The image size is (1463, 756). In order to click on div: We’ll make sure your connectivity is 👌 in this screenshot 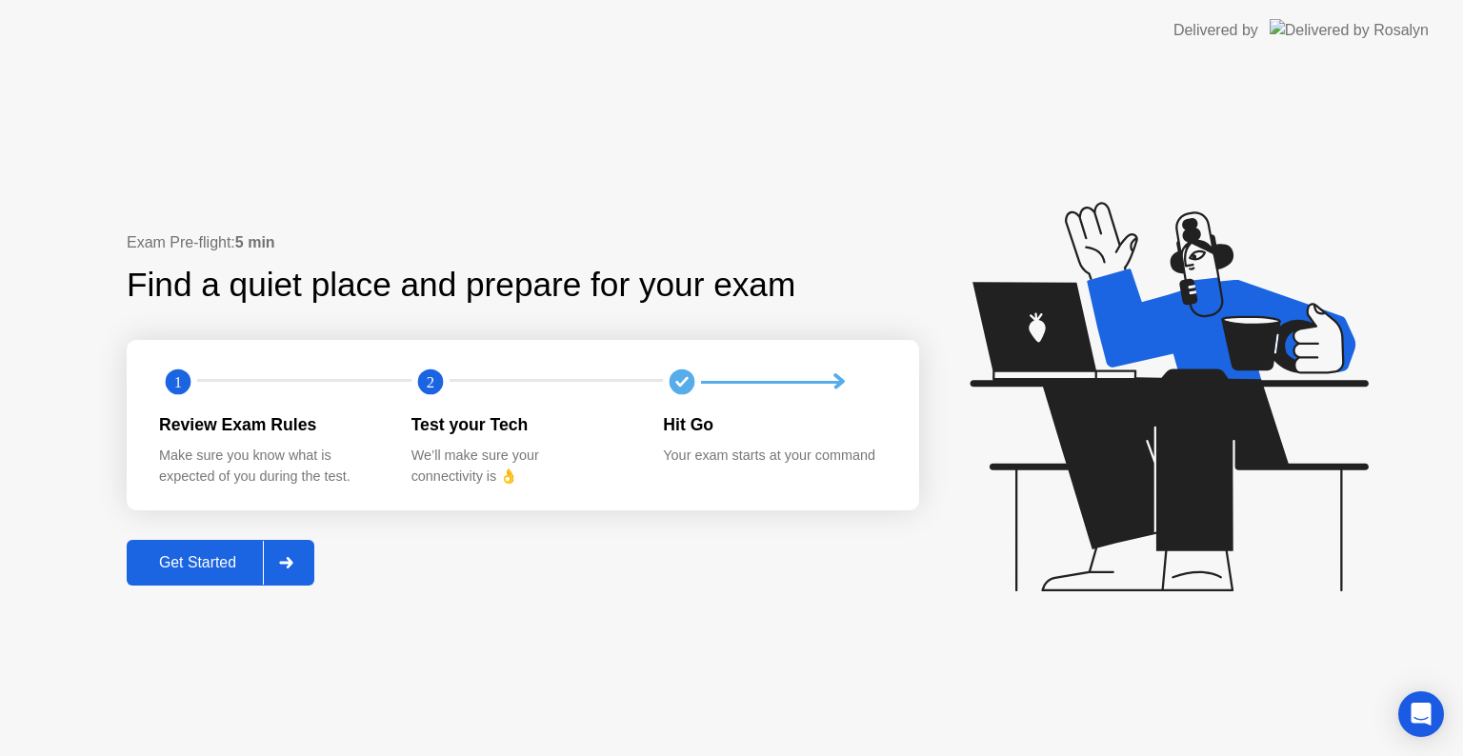, I will do `click(522, 466)`.